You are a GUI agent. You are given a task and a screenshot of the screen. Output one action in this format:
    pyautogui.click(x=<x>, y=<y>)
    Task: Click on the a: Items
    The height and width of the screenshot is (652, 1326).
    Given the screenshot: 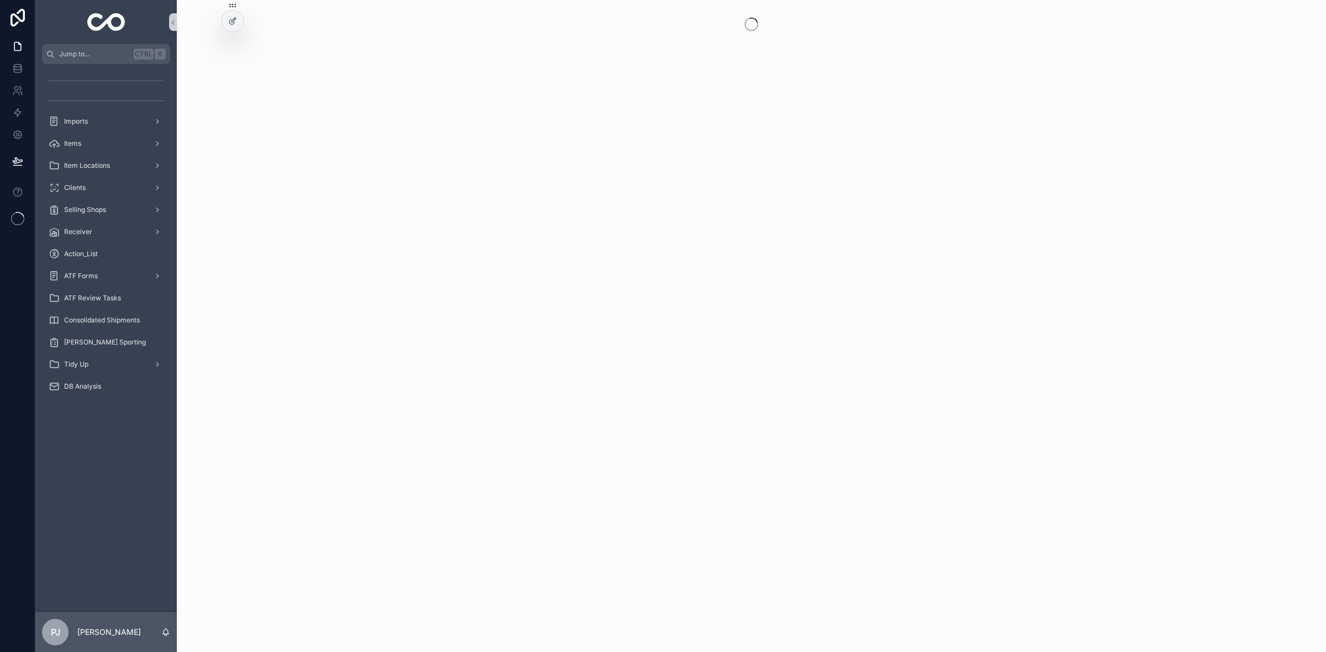 What is the action you would take?
    pyautogui.click(x=106, y=144)
    